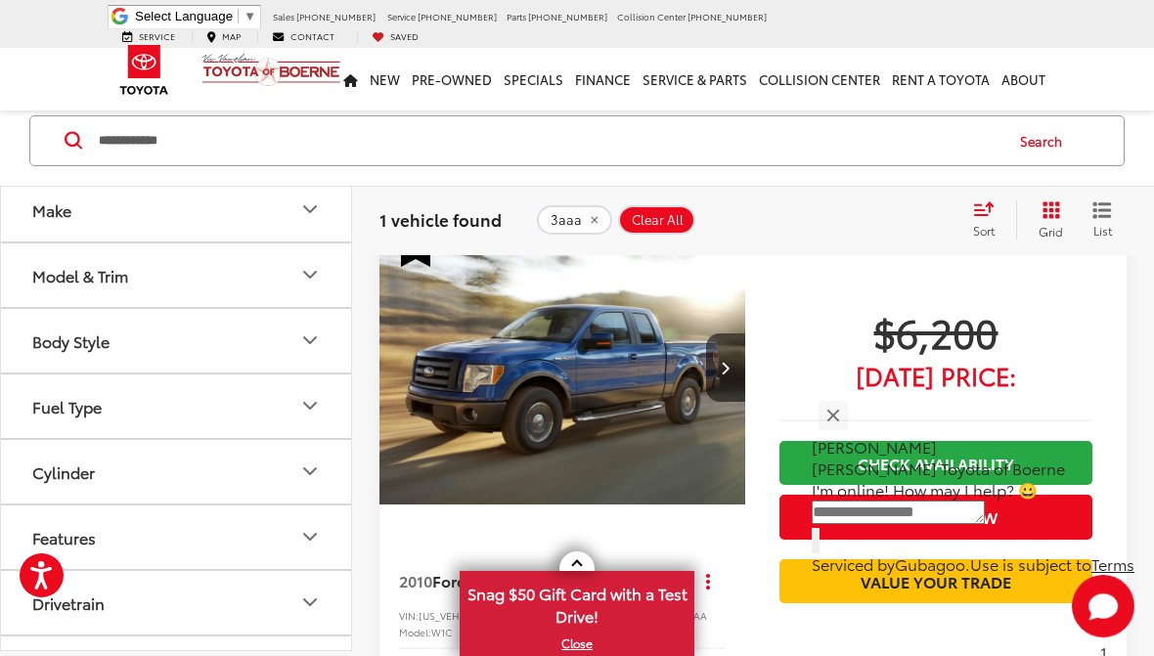 The width and height of the screenshot is (1154, 656). I want to click on button: Clear All, so click(656, 220).